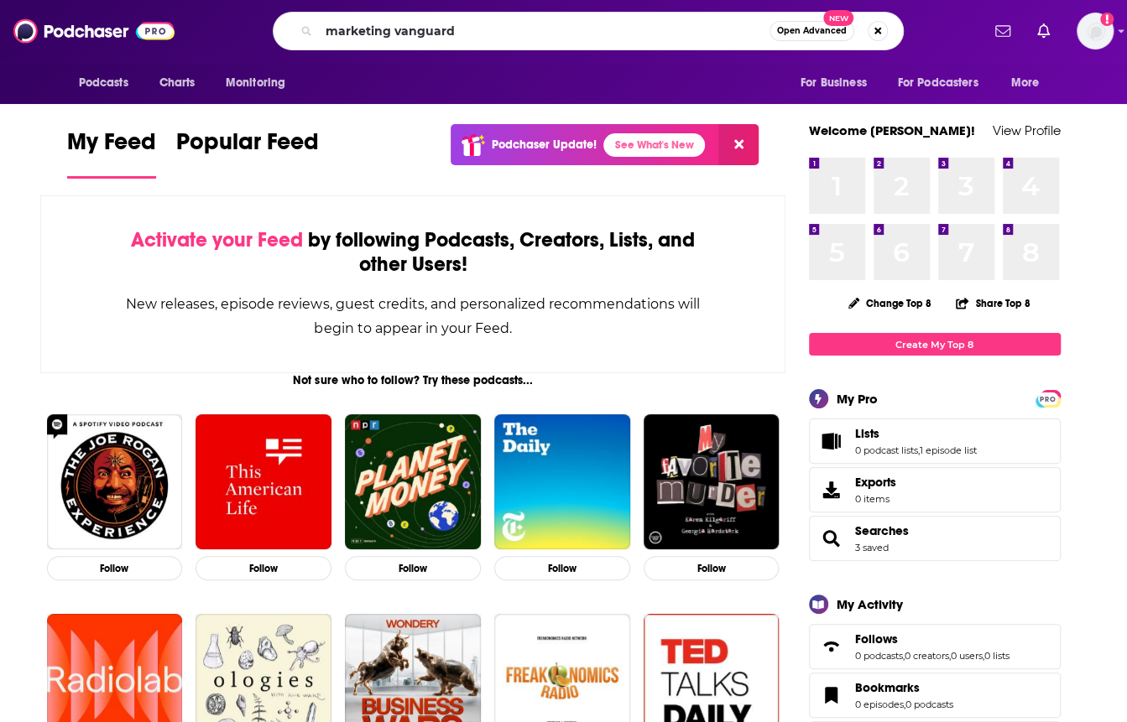 This screenshot has height=722, width=1127. I want to click on a: The Daily, so click(562, 482).